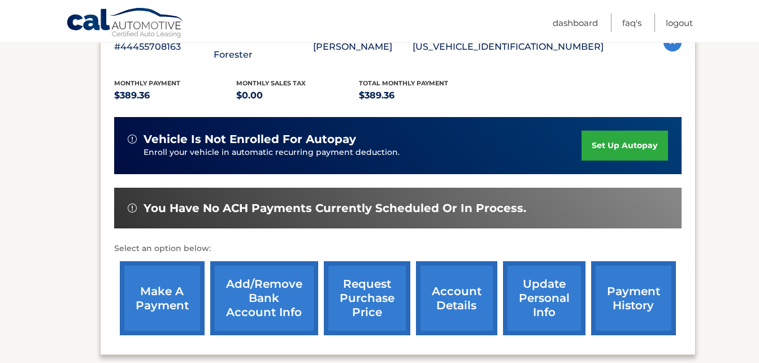  Describe the element at coordinates (625, 145) in the screenshot. I see `a: set up autopay` at that location.